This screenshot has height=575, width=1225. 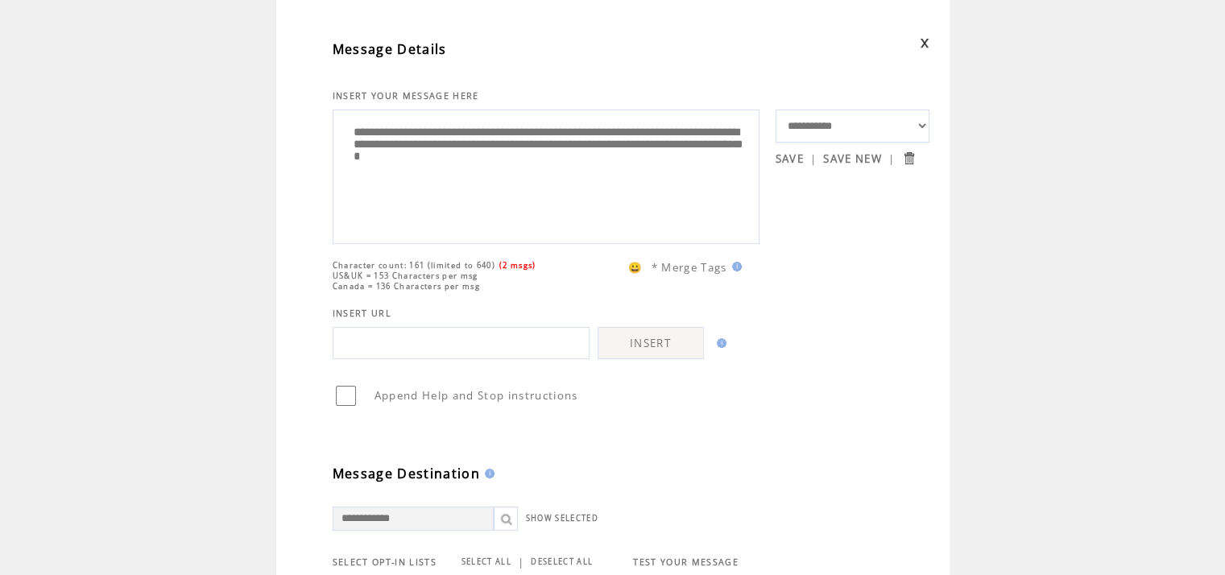 What do you see at coordinates (405, 275) in the screenshot?
I see `span: US&UK = 153 Characters per msg` at bounding box center [405, 275].